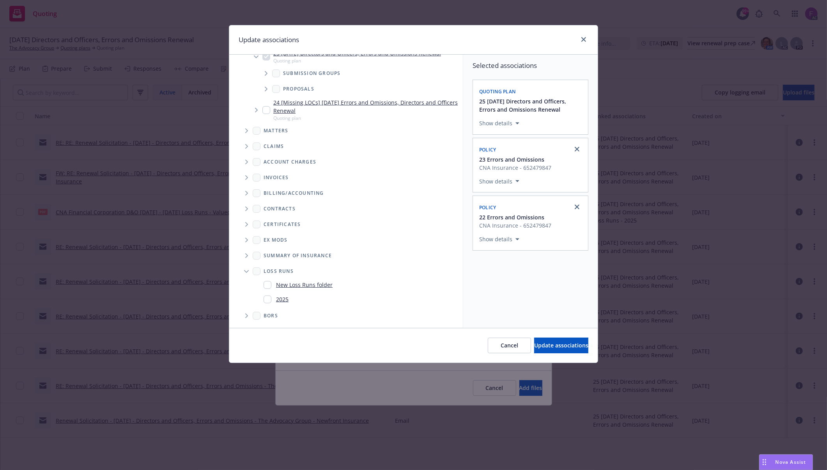 The image size is (827, 470). Describe the element at coordinates (346, 254) in the screenshot. I see `div: Folder Tree Example` at that location.